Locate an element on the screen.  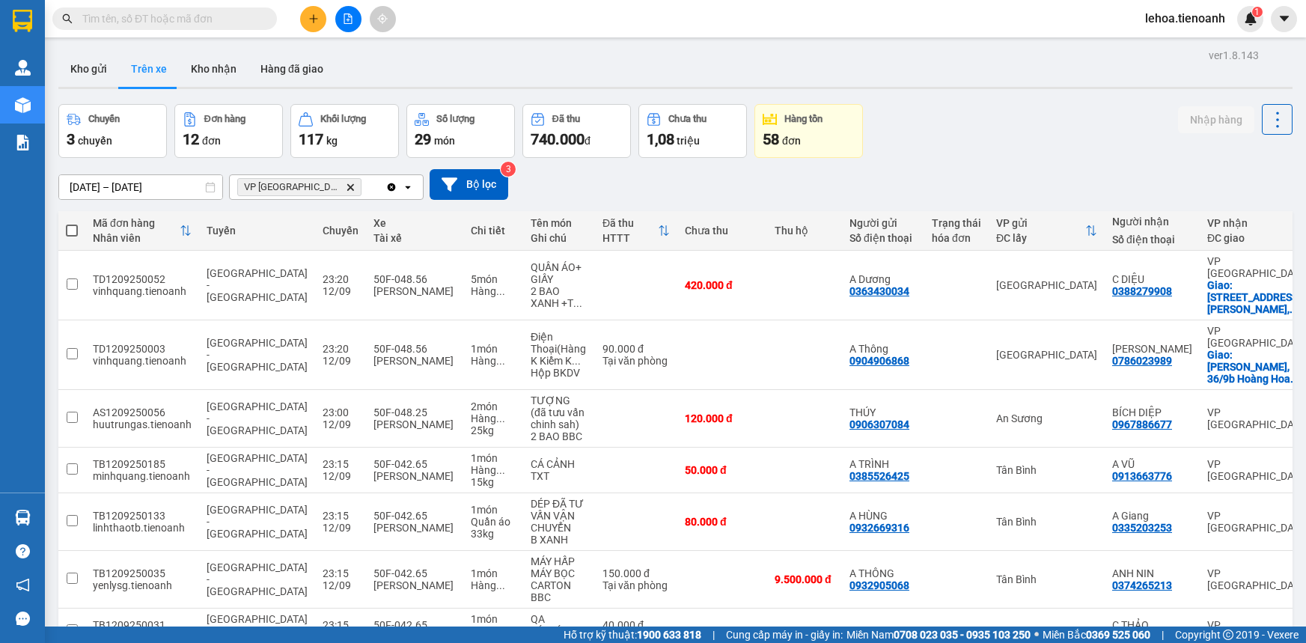
div: Đơn hàng is located at coordinates (225, 119).